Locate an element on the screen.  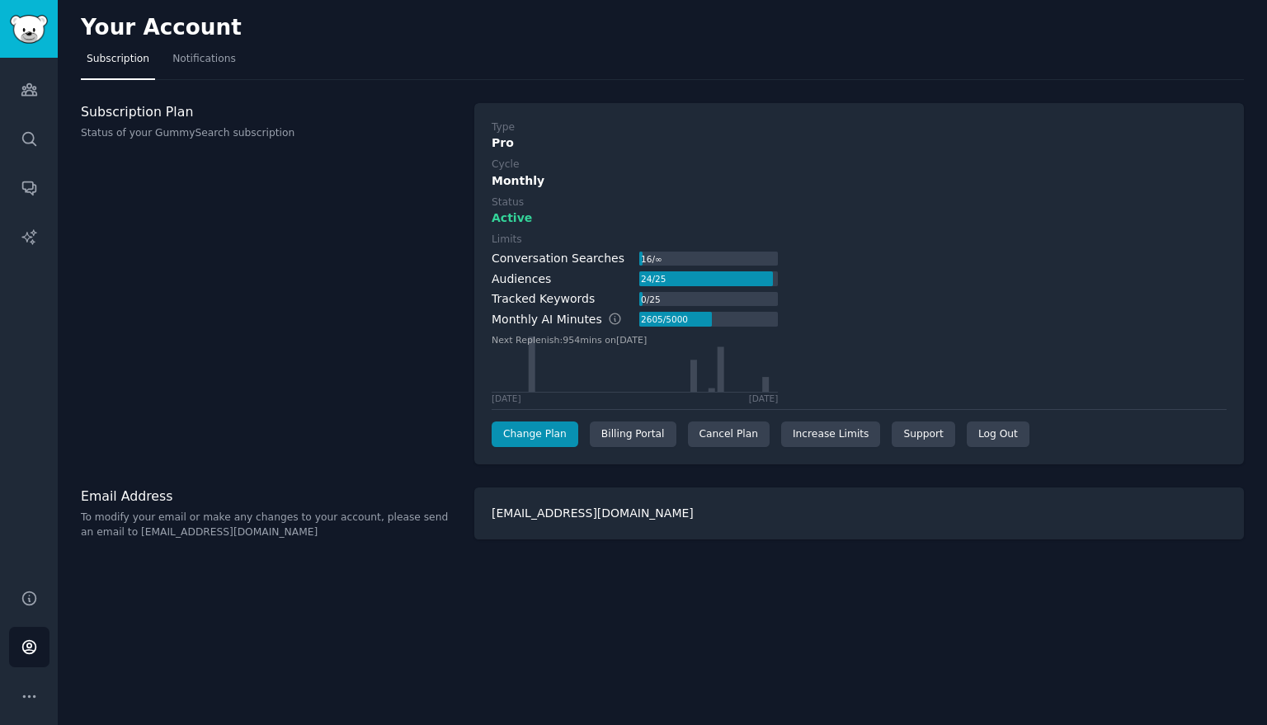
span: Active is located at coordinates (511, 218).